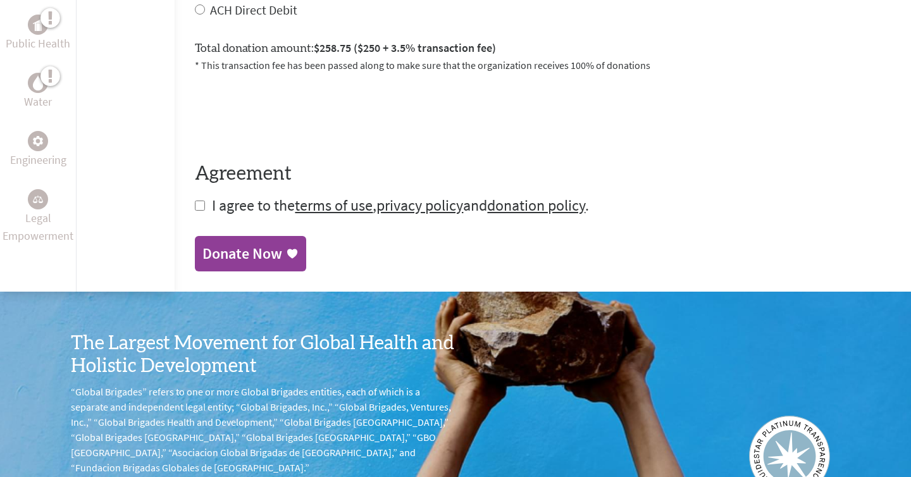  What do you see at coordinates (38, 82) in the screenshot?
I see `img: Water` at bounding box center [38, 82].